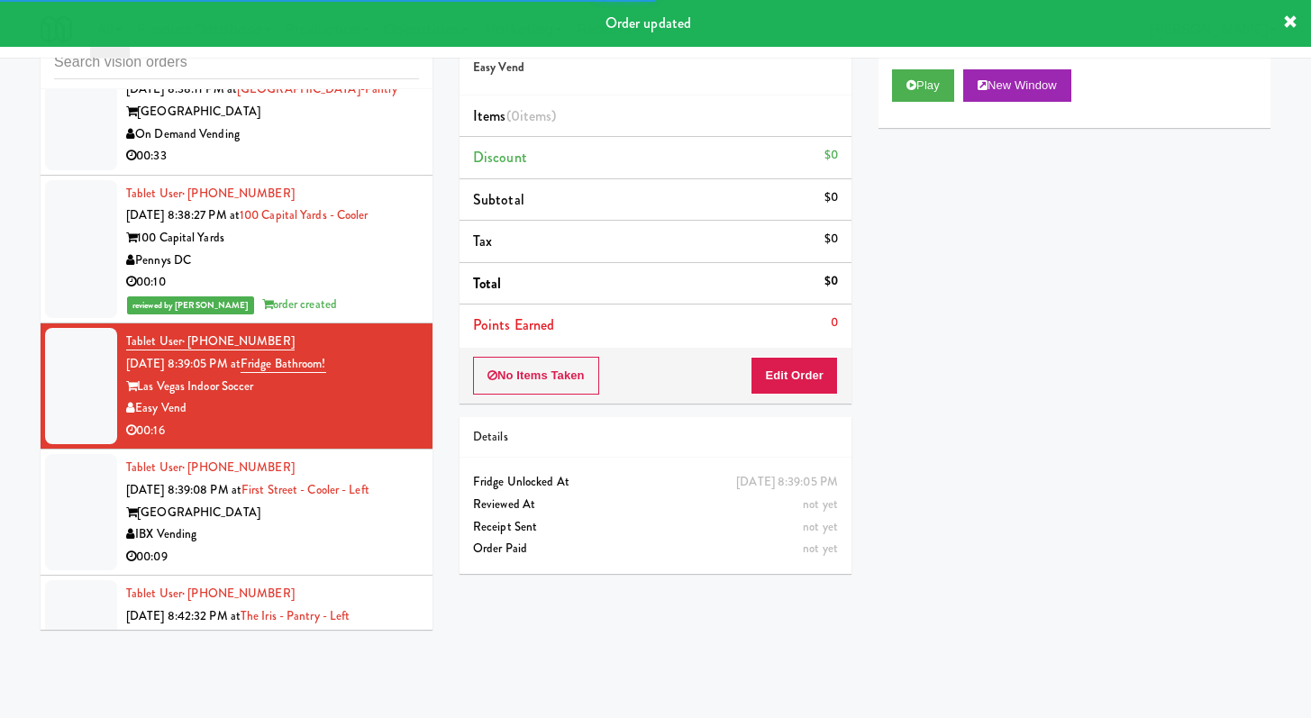 Image resolution: width=1311 pixels, height=718 pixels. I want to click on span: order created, so click(299, 304).